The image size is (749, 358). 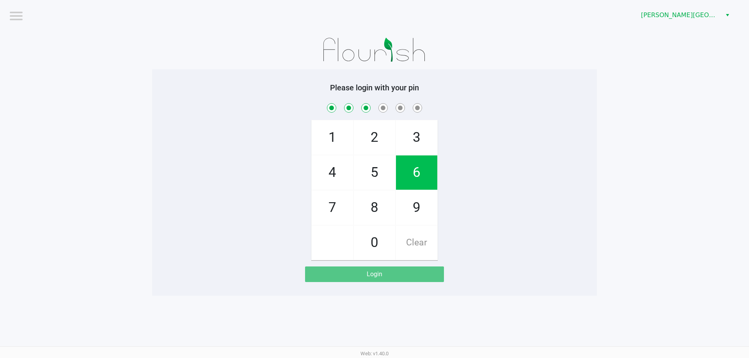 I want to click on span: Clear, so click(x=416, y=243).